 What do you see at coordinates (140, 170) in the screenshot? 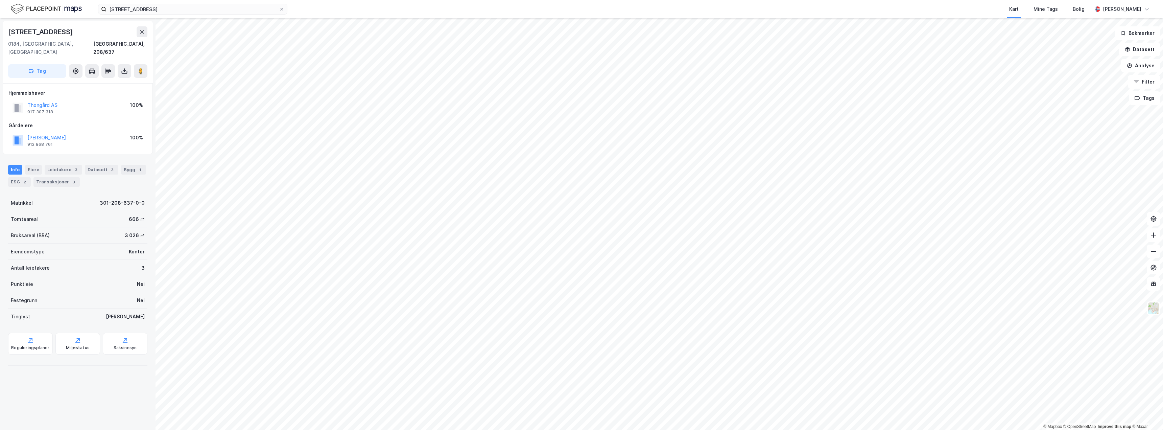
I see `div: 1` at bounding box center [140, 170].